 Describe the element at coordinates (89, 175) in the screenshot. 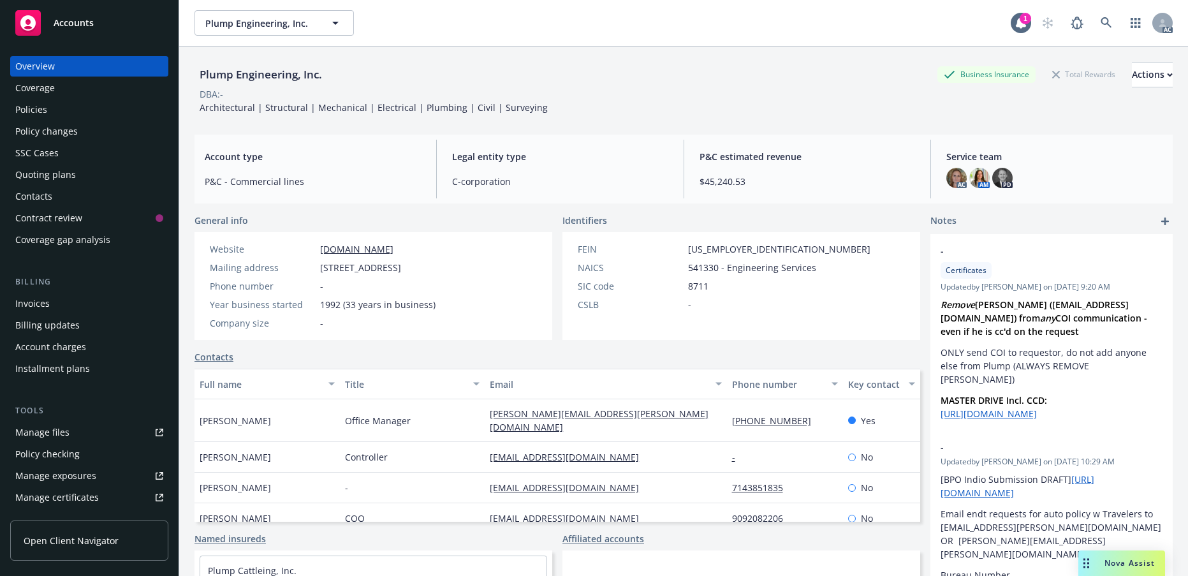

I see `a: Quoting plans` at that location.